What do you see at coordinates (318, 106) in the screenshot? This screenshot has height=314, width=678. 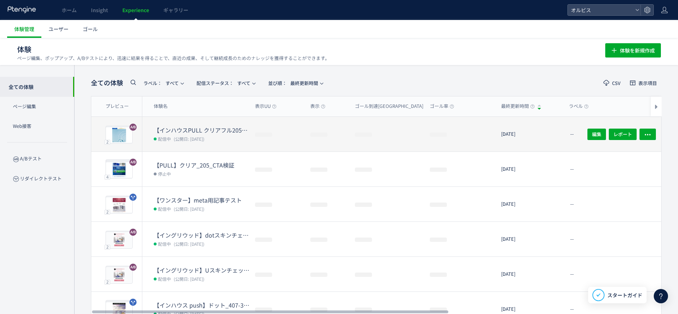 I see `span: 表示` at bounding box center [318, 106].